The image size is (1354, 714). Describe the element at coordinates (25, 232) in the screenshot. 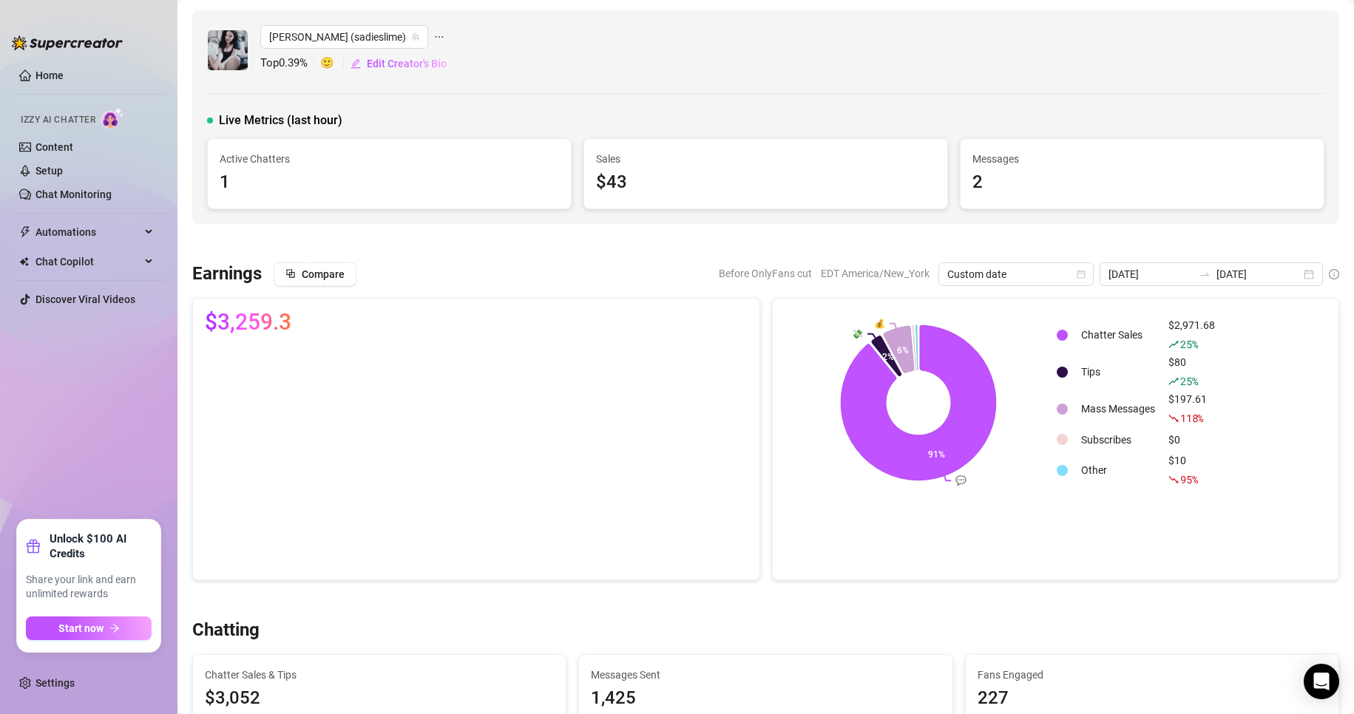

I see `span: thunderbolt` at that location.